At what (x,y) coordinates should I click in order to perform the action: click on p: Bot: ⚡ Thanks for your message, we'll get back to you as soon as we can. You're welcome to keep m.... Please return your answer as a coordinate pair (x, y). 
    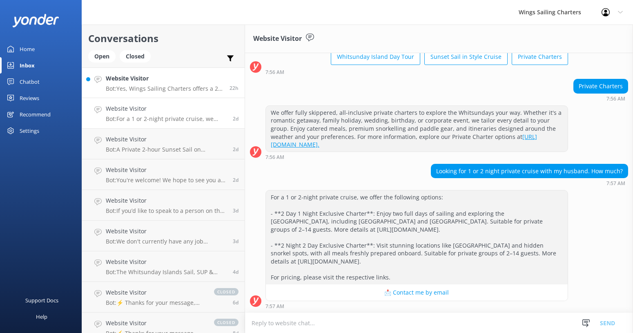
    Looking at the image, I should click on (155, 302).